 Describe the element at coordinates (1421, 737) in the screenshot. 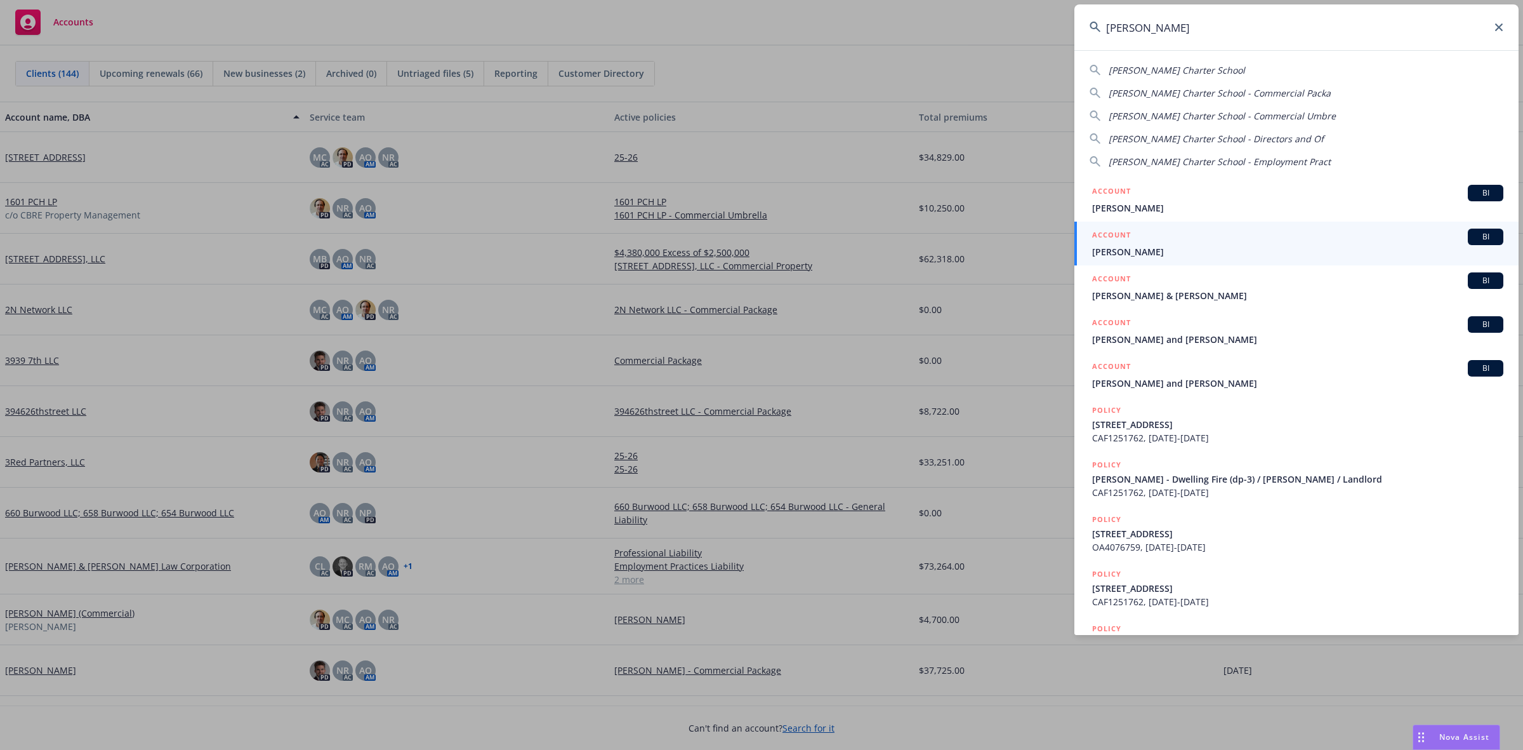

I see `div: Drag to move` at that location.